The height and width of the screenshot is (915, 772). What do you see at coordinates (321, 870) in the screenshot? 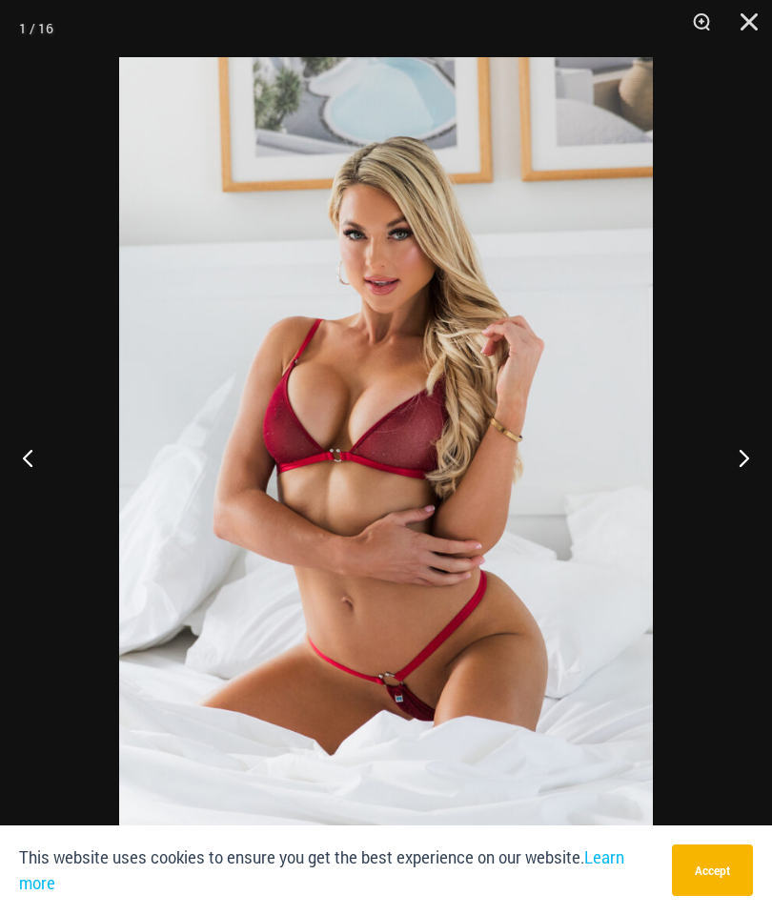
I see `a: Learn more` at bounding box center [321, 870].